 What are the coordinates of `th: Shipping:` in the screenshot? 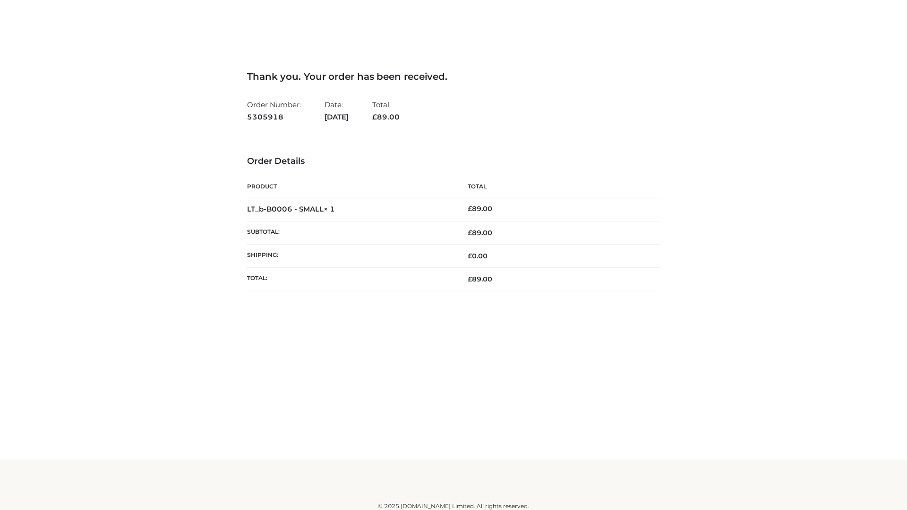 It's located at (350, 256).